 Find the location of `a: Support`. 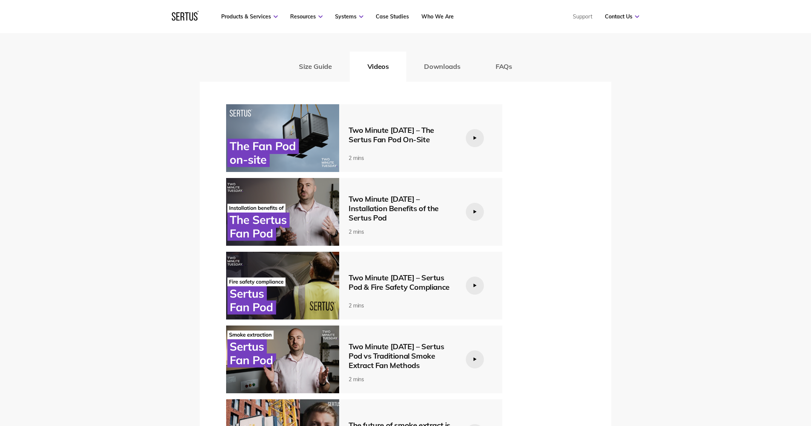

a: Support is located at coordinates (582, 17).